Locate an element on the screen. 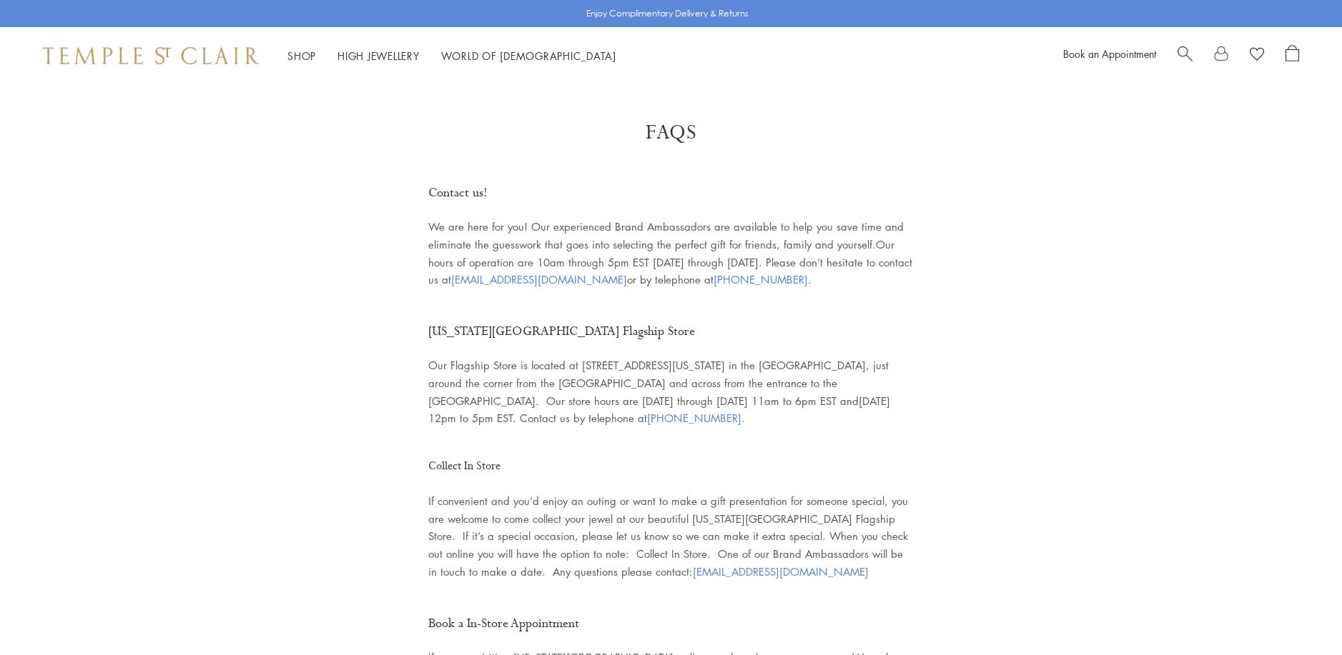 The image size is (1342, 655). p: Enjoy Complimentary Delivery & Returns is located at coordinates (667, 14).